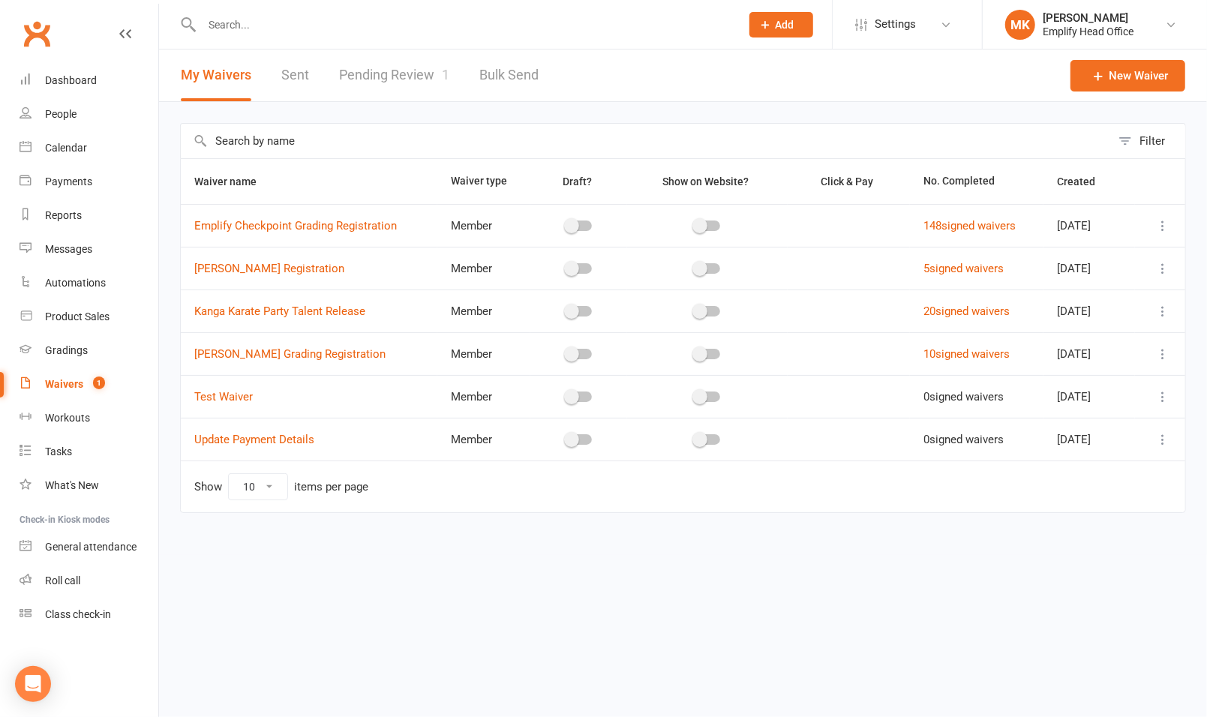  What do you see at coordinates (464, 25) in the screenshot?
I see `input: Search...` at bounding box center [464, 25].